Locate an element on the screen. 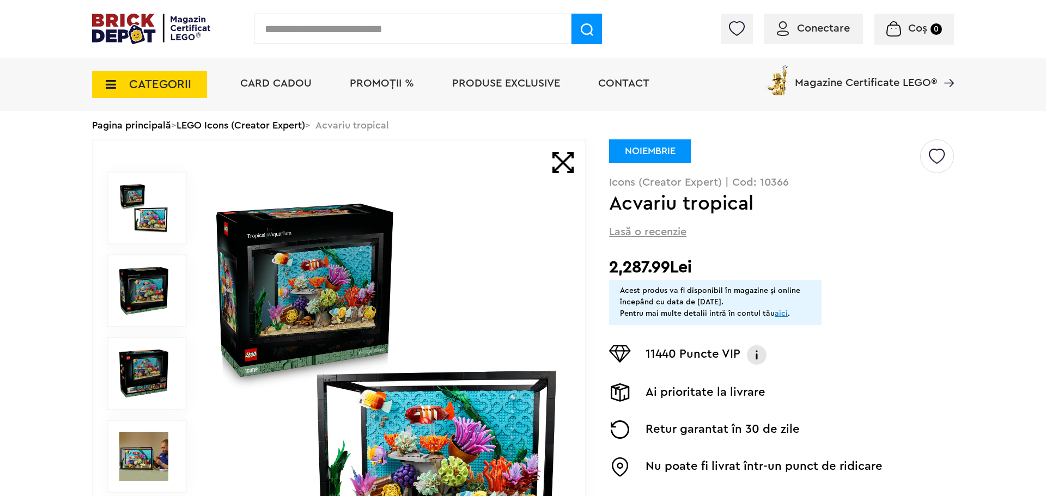 The height and width of the screenshot is (496, 1046). img: Livrare is located at coordinates (620, 393).